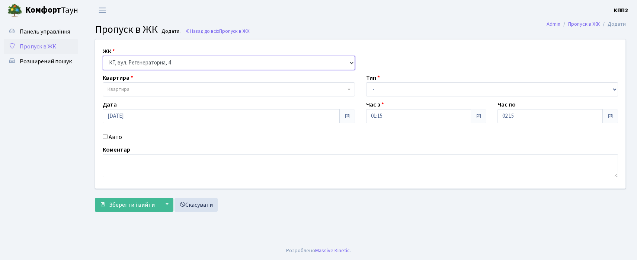 The height and width of the screenshot is (260, 637). What do you see at coordinates (375, 104) in the screenshot?
I see `label: Час з` at bounding box center [375, 104].